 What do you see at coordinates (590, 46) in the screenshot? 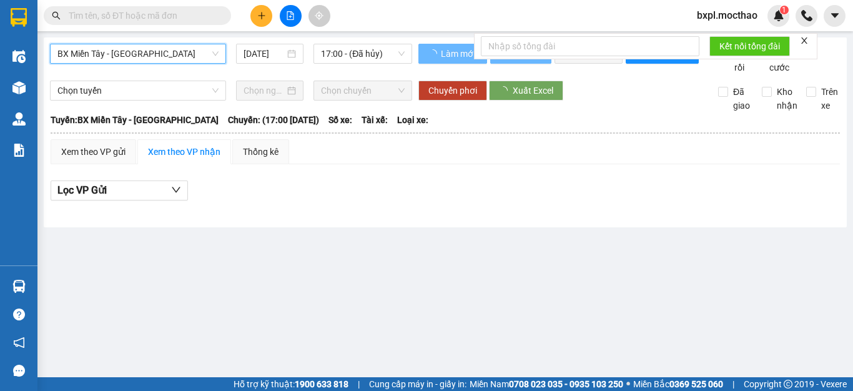
I see `input: Nhập số tổng đài` at bounding box center [590, 46].